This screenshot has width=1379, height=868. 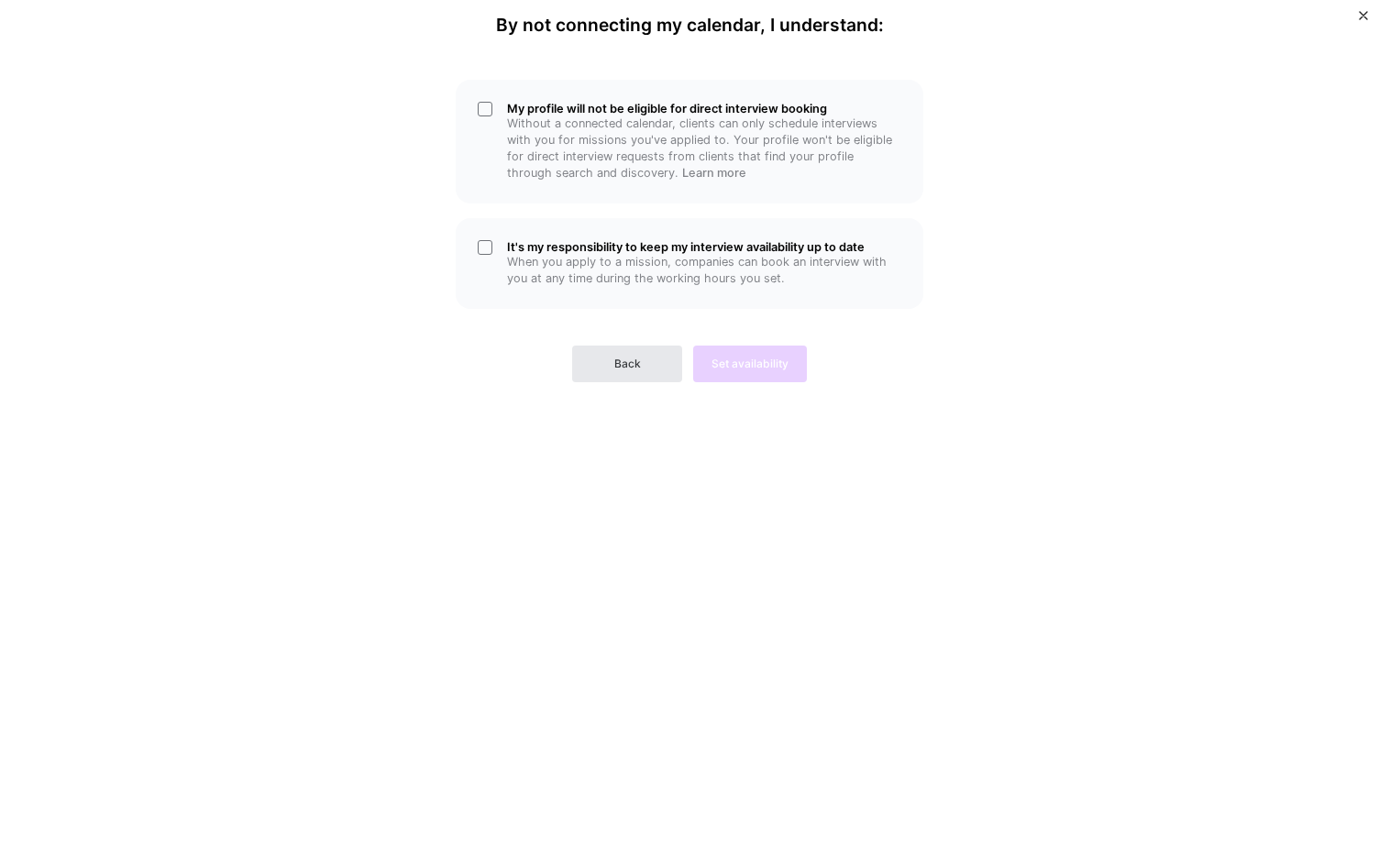 What do you see at coordinates (627, 364) in the screenshot?
I see `button: Back` at bounding box center [627, 364].